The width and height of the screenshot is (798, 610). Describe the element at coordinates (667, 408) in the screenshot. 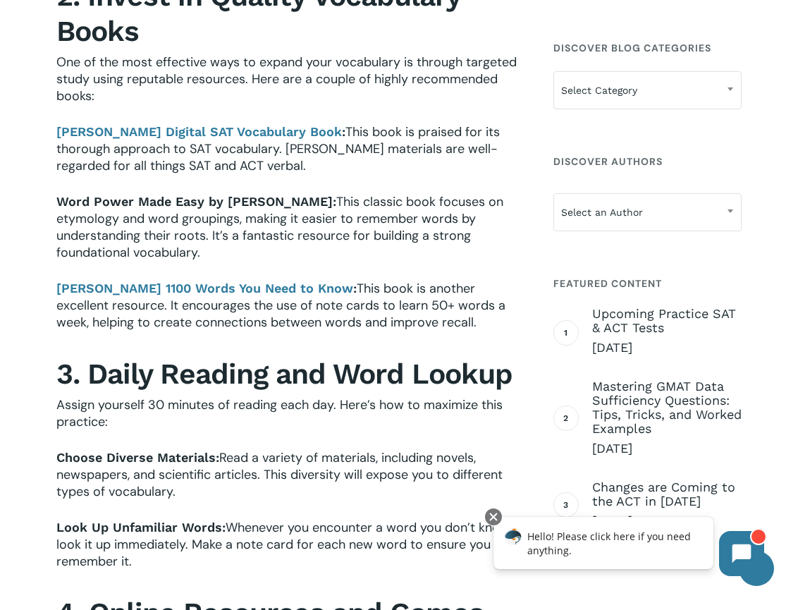

I see `span: Mastering GMAT Data Sufficiency Questions: Tips, Tricks, and Worked Examples` at that location.